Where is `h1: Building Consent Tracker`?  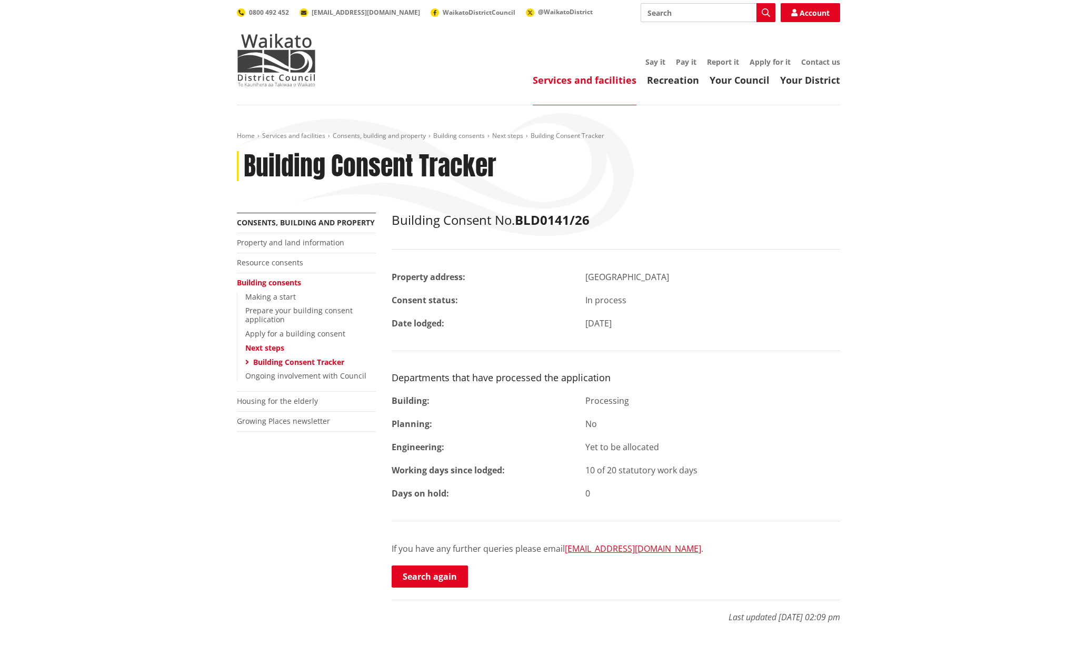 h1: Building Consent Tracker is located at coordinates (370, 166).